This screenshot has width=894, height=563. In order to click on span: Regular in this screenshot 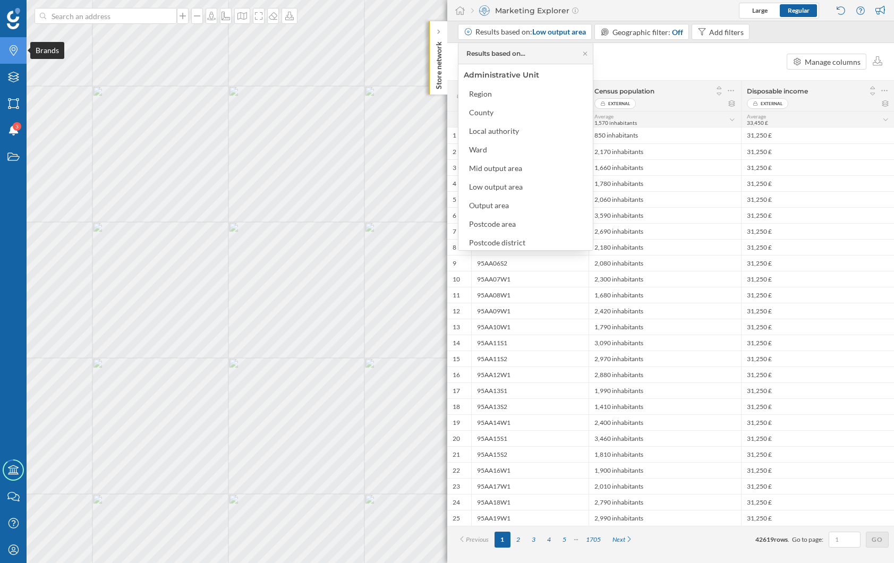, I will do `click(798, 10)`.